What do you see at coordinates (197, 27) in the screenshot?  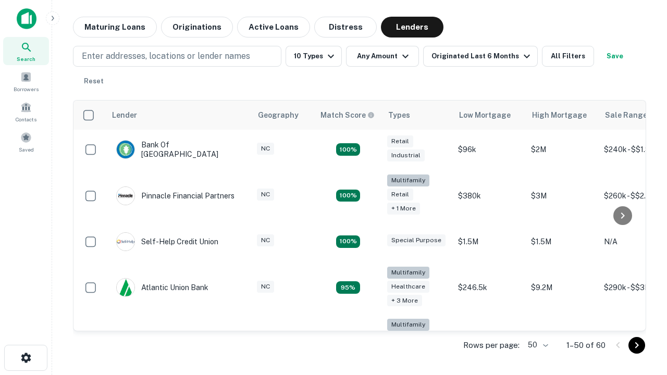 I see `button: Originations` at bounding box center [197, 27].